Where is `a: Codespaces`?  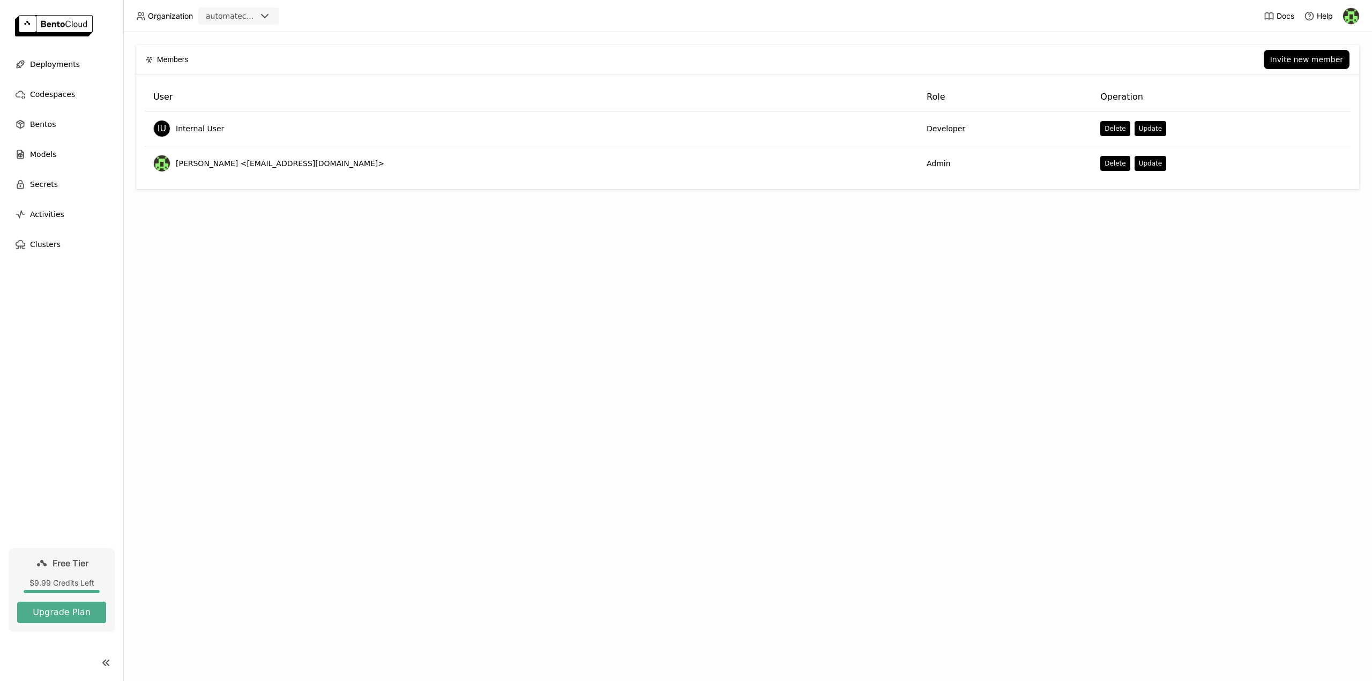
a: Codespaces is located at coordinates (62, 94).